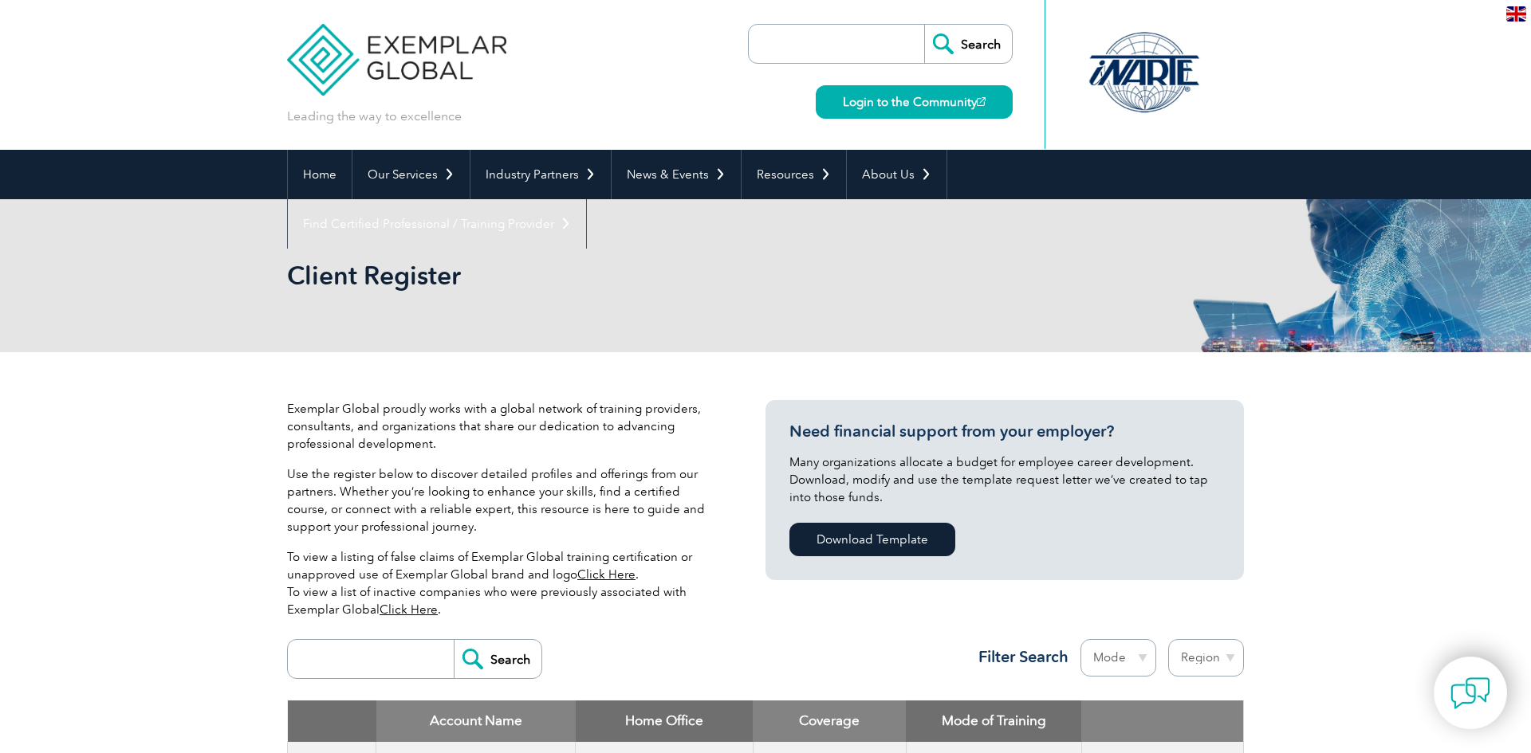  I want to click on h2: Client Register, so click(622, 276).